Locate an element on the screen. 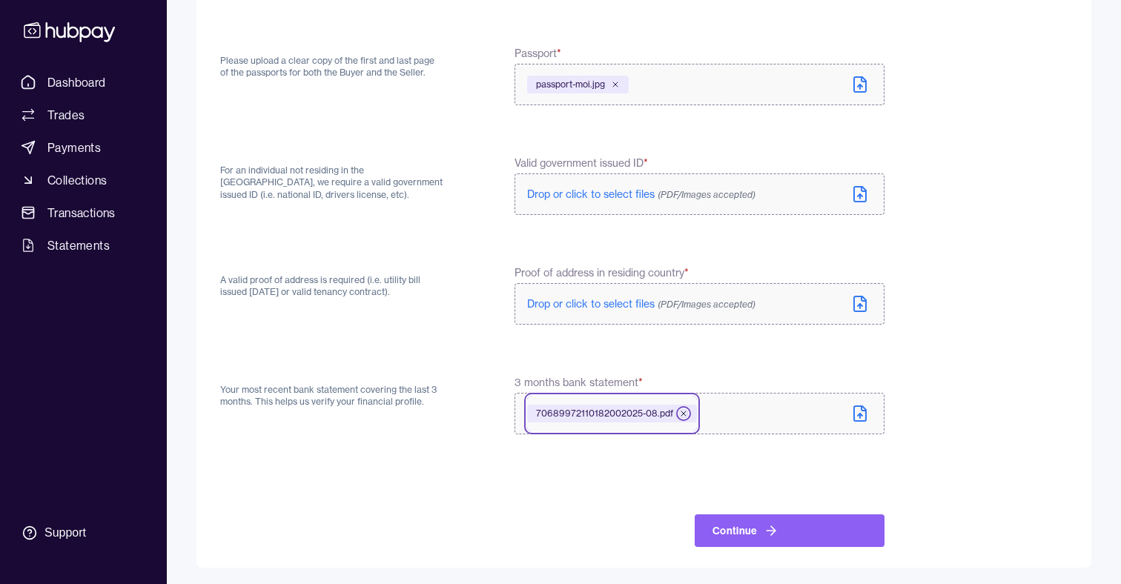 This screenshot has height=584, width=1121. span: Trades is located at coordinates (66, 115).